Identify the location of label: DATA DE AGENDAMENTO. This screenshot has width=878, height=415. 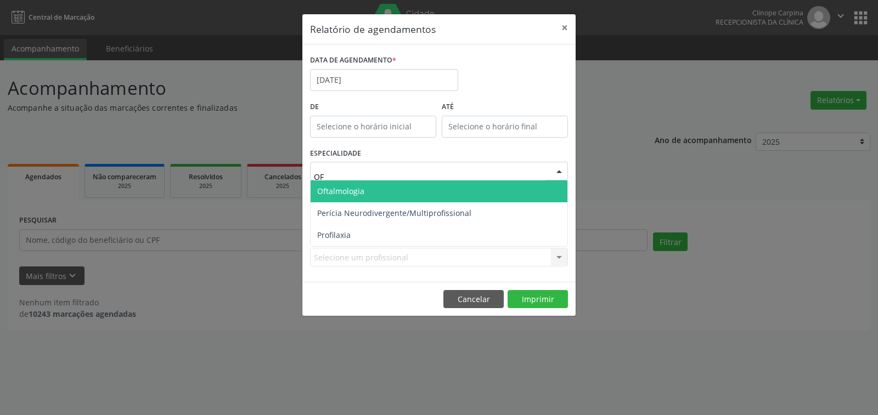
(353, 60).